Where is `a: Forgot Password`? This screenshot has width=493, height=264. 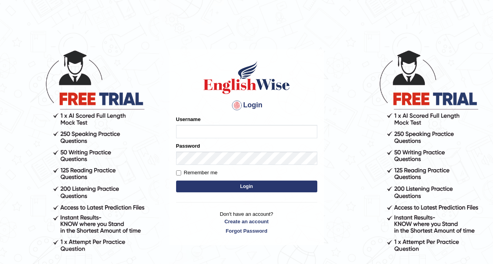 a: Forgot Password is located at coordinates (247, 231).